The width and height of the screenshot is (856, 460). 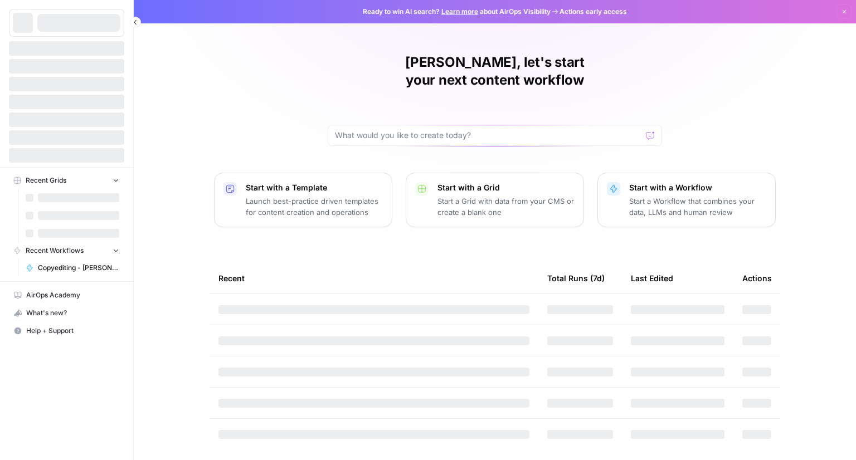 What do you see at coordinates (697, 188) in the screenshot?
I see `p: Start with a Workflow` at bounding box center [697, 188].